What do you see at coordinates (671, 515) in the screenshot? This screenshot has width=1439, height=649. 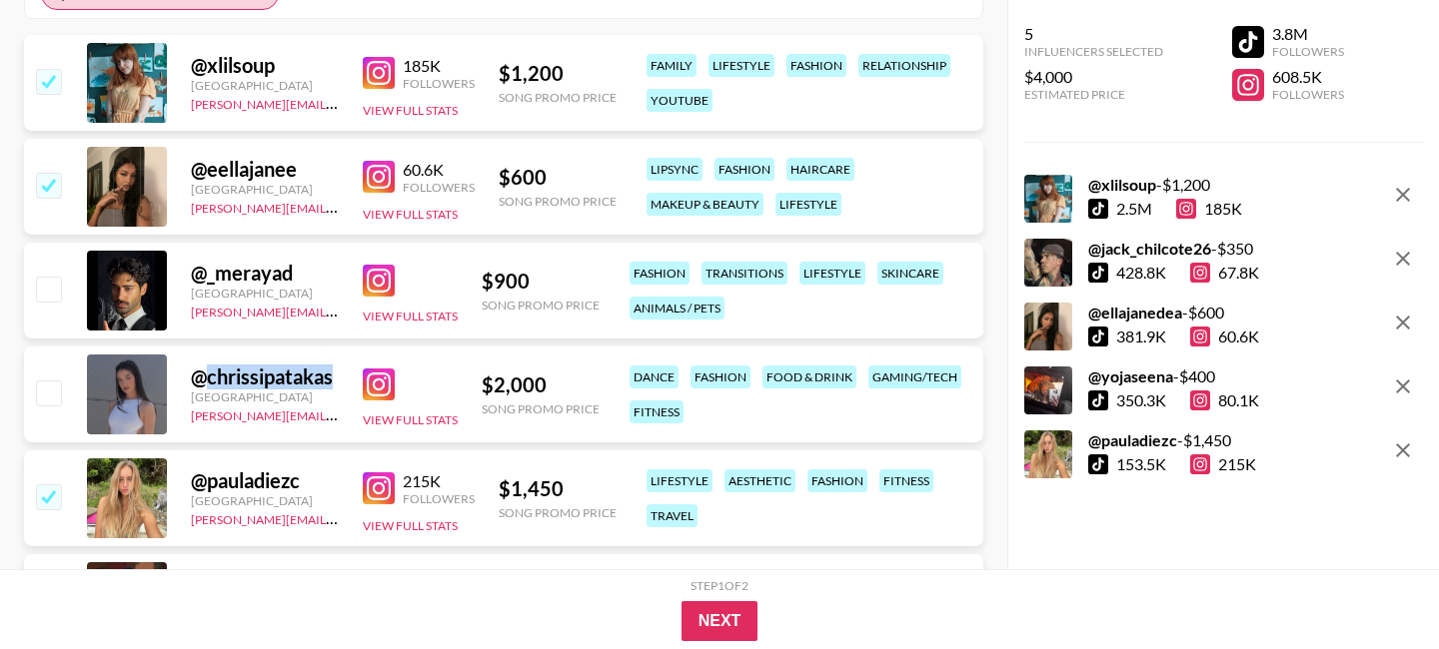 I see `div: travel` at bounding box center [671, 515].